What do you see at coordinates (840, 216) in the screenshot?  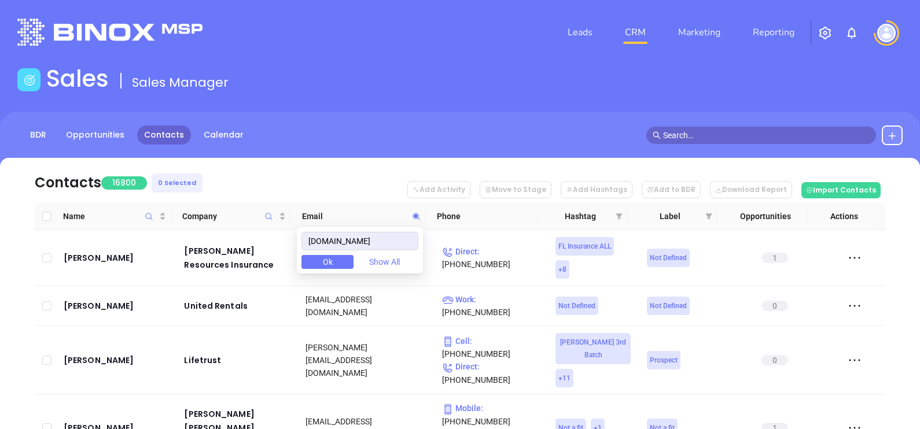 I see `th: Actions` at bounding box center [840, 216].